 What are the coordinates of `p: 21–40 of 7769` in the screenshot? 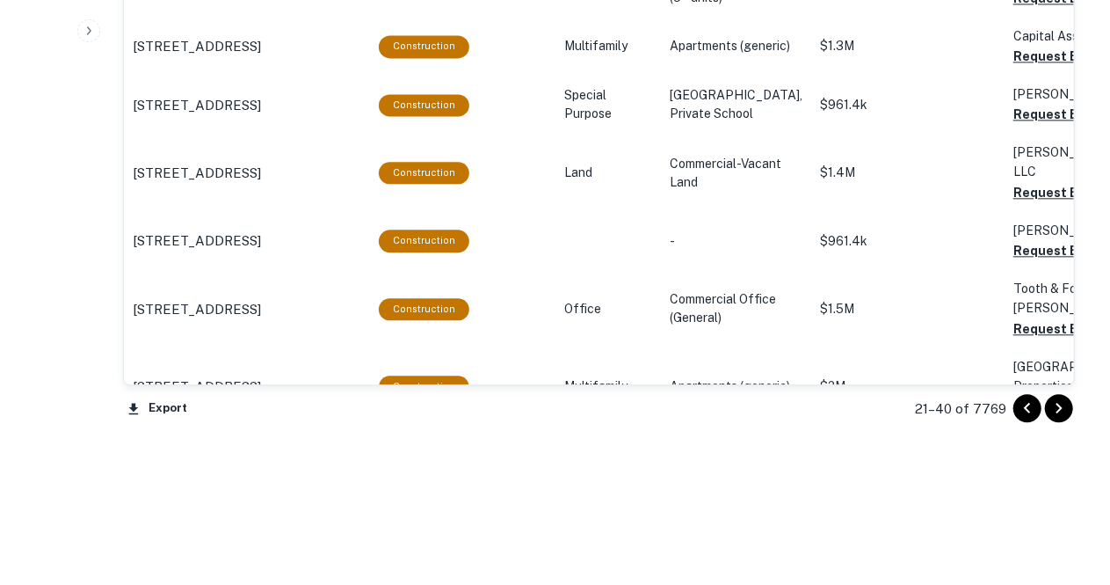 It's located at (961, 409).